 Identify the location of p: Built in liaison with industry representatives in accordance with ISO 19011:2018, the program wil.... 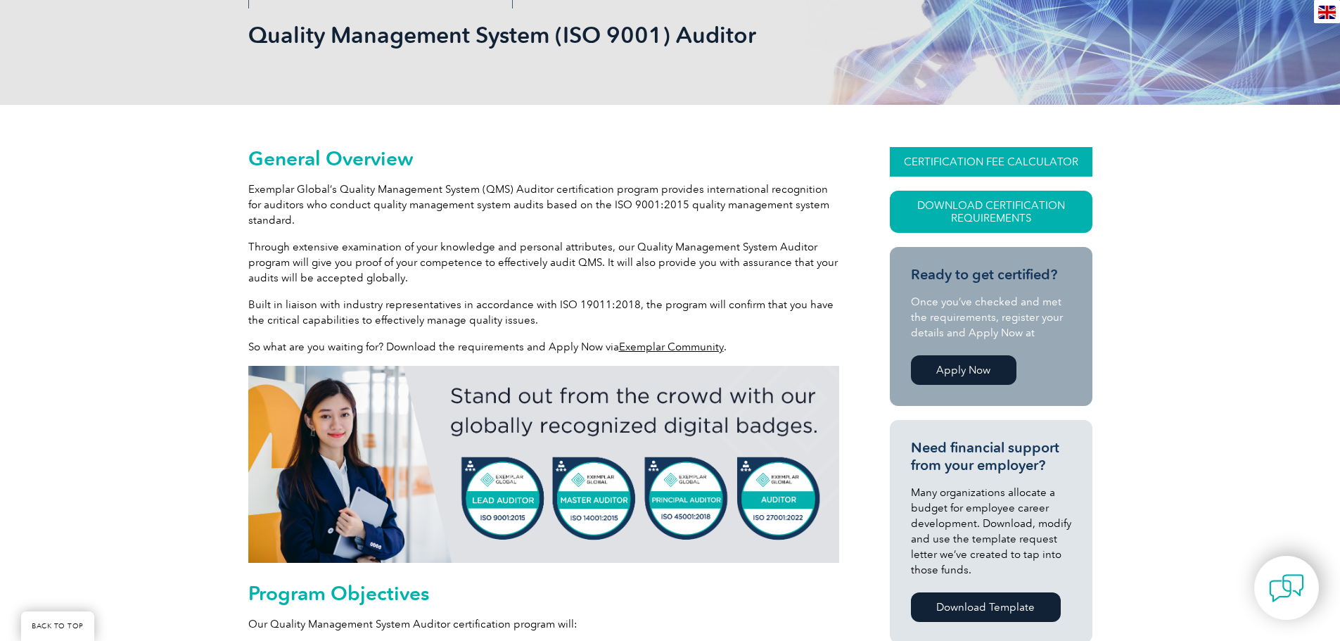
(544, 312).